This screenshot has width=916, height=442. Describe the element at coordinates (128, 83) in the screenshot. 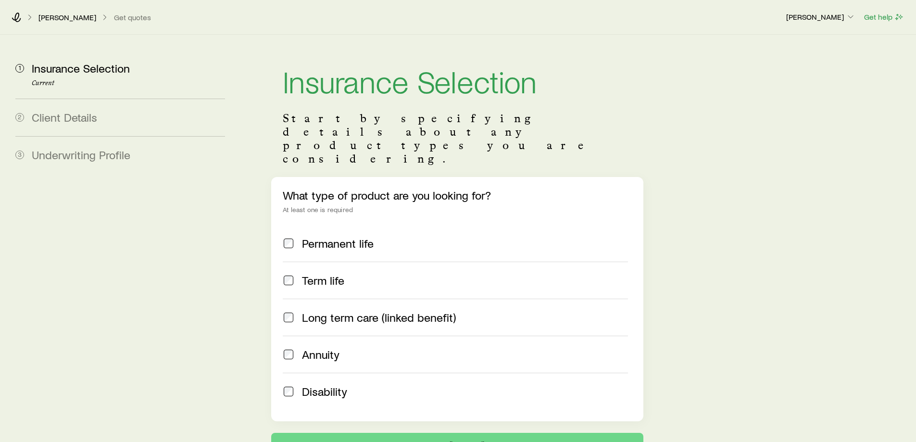

I see `p: Current` at that location.